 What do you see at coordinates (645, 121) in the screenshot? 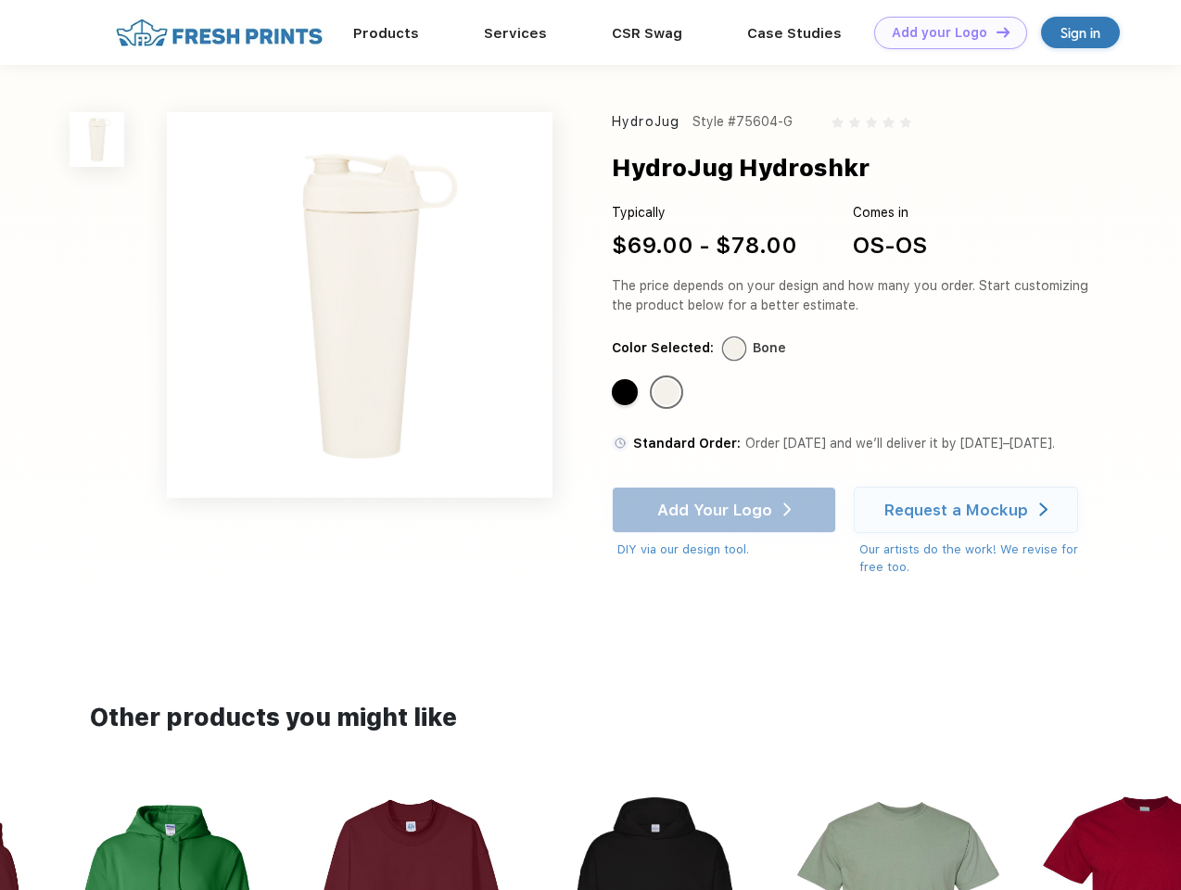
I see `div: HydroJug` at bounding box center [645, 121].